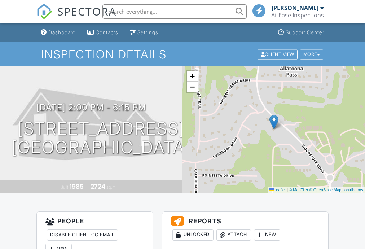 The height and width of the screenshot is (249, 365). What do you see at coordinates (58, 32) in the screenshot?
I see `a: Dashboard` at bounding box center [58, 32].